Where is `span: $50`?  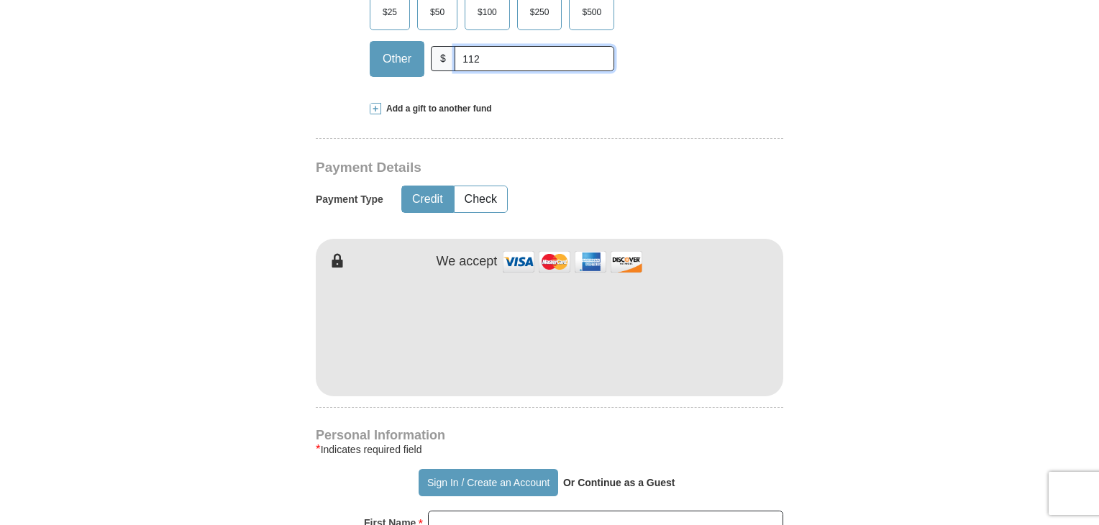 span: $50 is located at coordinates (437, 12).